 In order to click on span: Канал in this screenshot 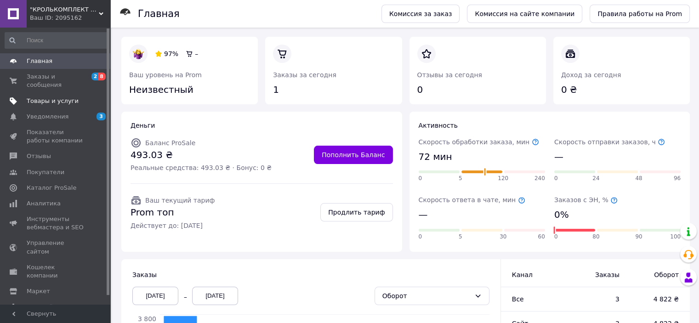, I will do `click(522, 275)`.